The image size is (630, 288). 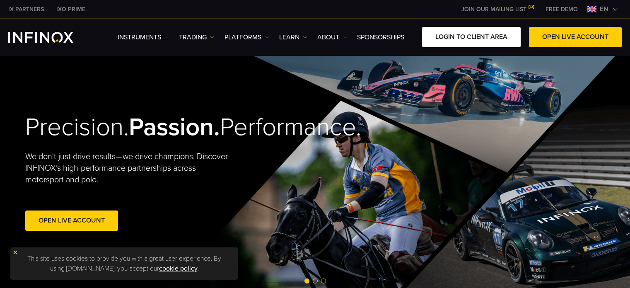 What do you see at coordinates (130, 168) in the screenshot?
I see `p: We don't just drive results—we drive champions. Discover INFINOX’s high-performance partnerships ...` at bounding box center [130, 168].